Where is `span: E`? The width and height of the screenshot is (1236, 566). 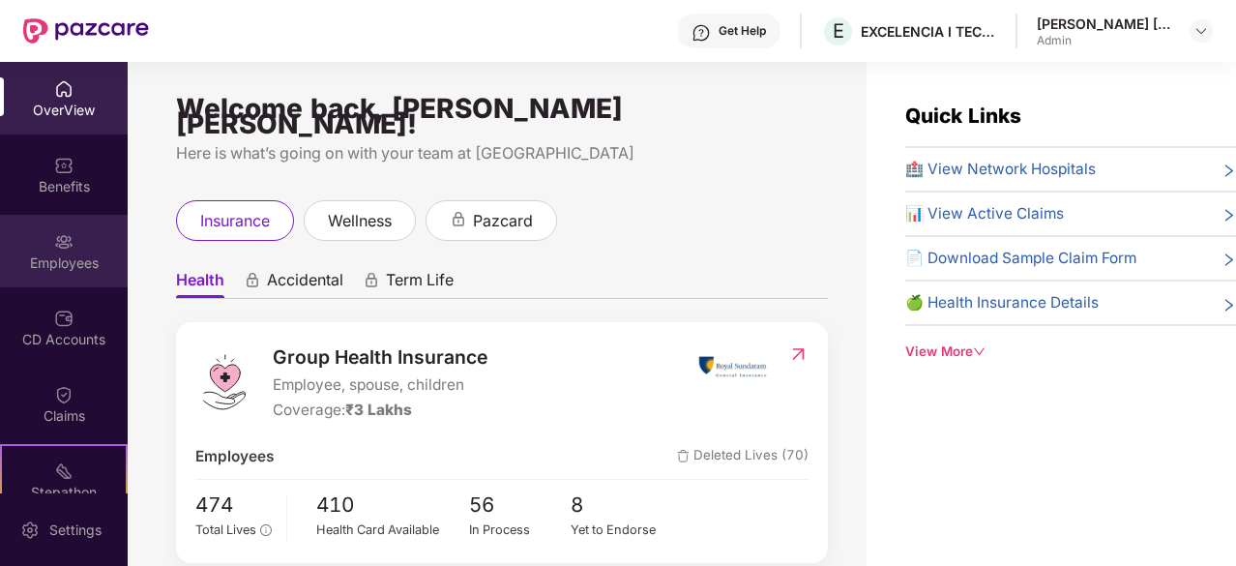
span: E is located at coordinates (838, 31).